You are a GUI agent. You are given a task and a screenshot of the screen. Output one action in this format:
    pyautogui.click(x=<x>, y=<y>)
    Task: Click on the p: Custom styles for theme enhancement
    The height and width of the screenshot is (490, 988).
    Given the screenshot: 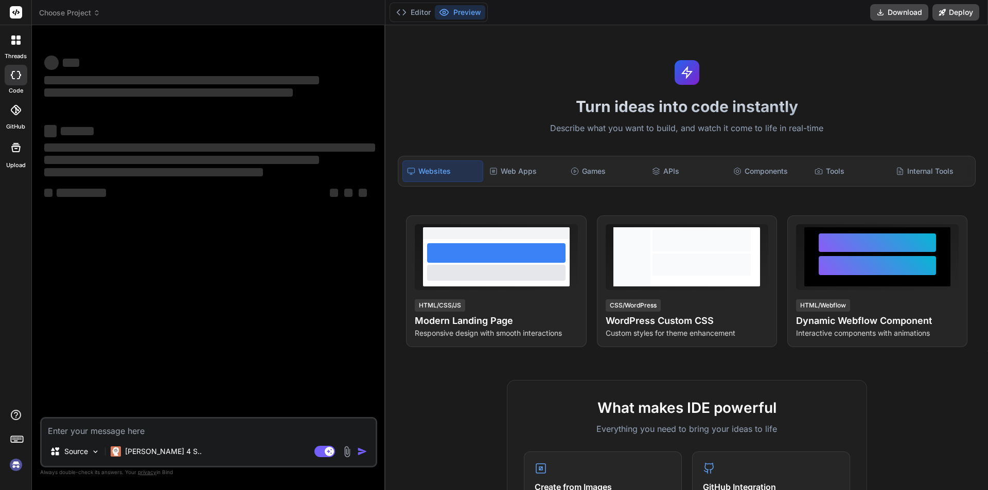 What is the action you would take?
    pyautogui.click(x=687, y=333)
    